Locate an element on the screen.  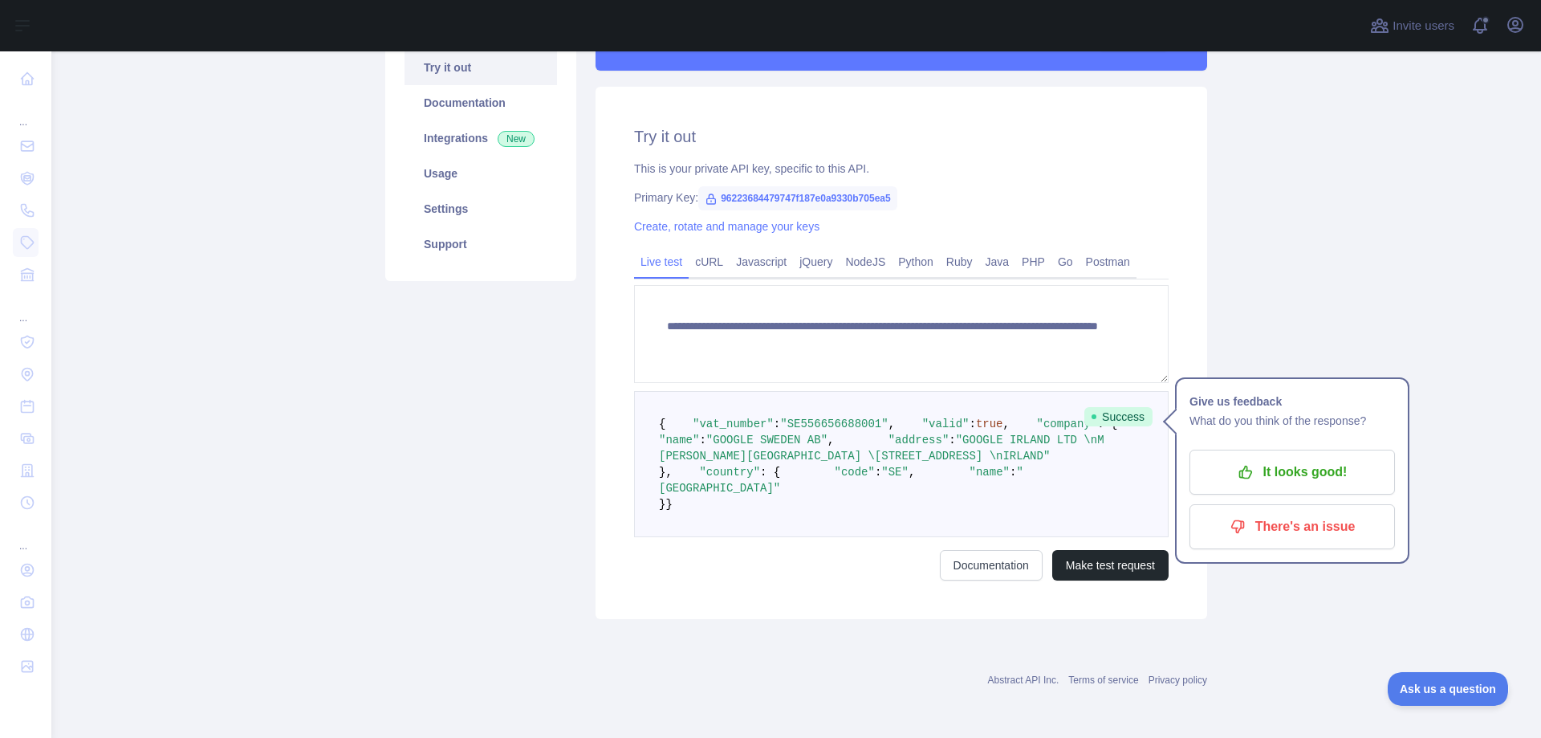
a: Terms of service is located at coordinates (1103, 680).